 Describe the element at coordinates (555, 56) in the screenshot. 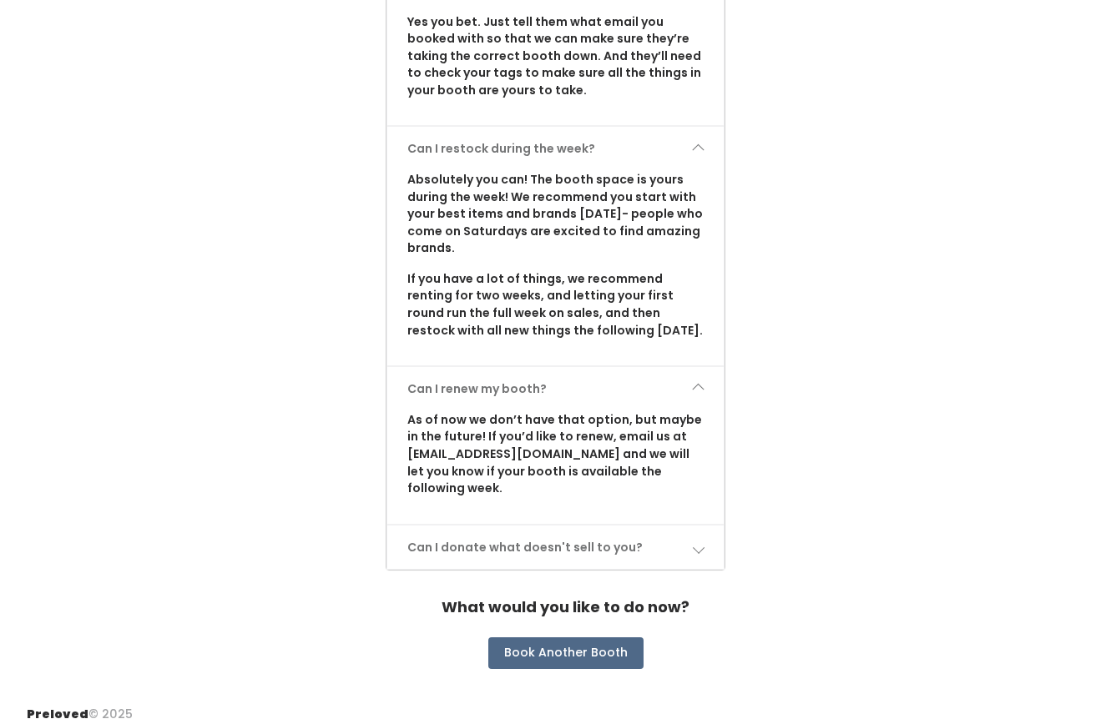

I see `p: Yes you bet. Just tell them what email you booked with so that we can make sure they’re taking th...` at that location.